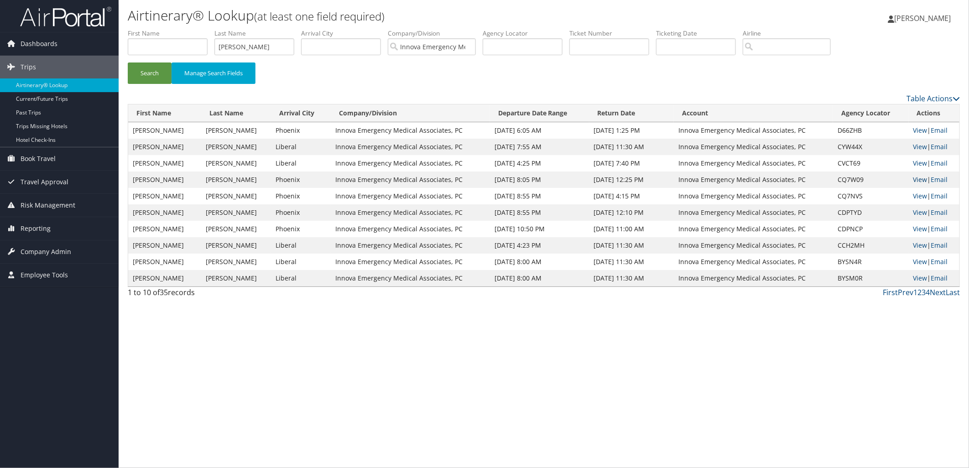 Image resolution: width=969 pixels, height=468 pixels. Describe the element at coordinates (631, 113) in the screenshot. I see `th: Return Date: activate to sort column ascending` at that location.